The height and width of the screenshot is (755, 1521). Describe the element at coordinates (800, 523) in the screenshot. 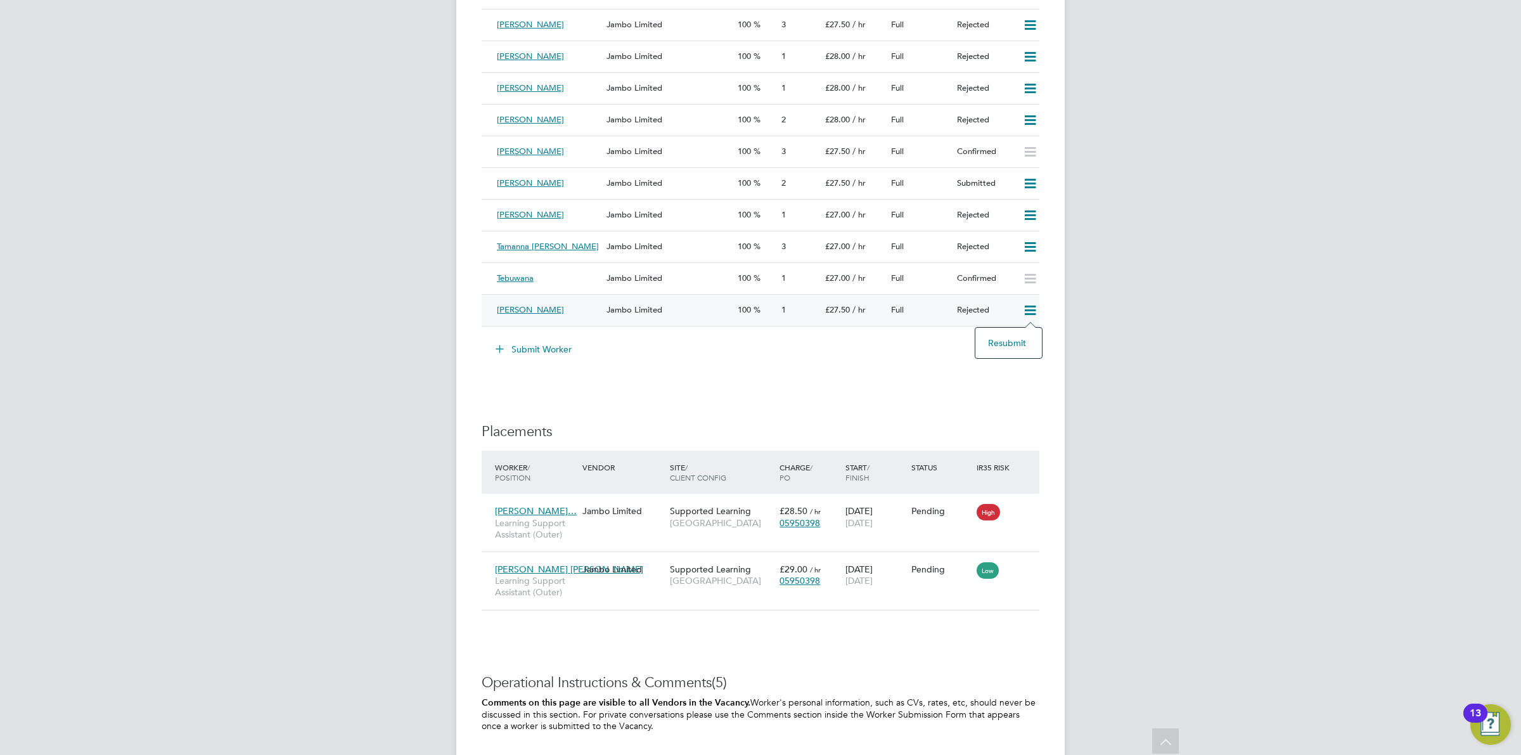

I see `span: 05950398` at that location.